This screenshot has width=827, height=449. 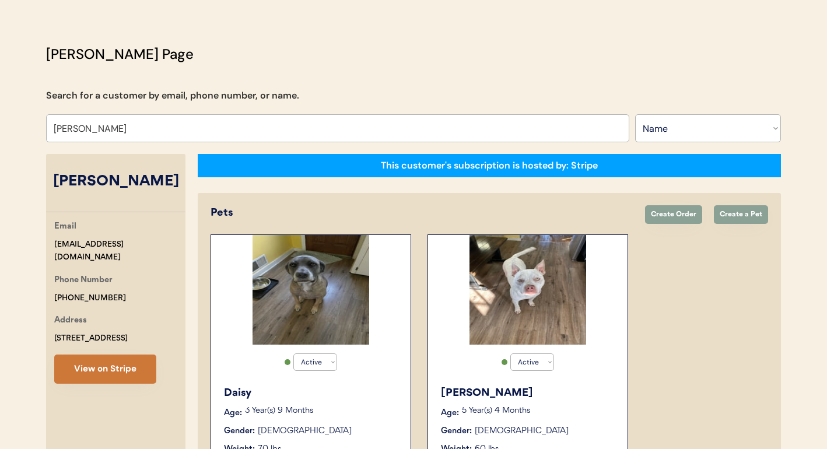 What do you see at coordinates (740, 215) in the screenshot?
I see `button: Create a Pet` at bounding box center [740, 215].